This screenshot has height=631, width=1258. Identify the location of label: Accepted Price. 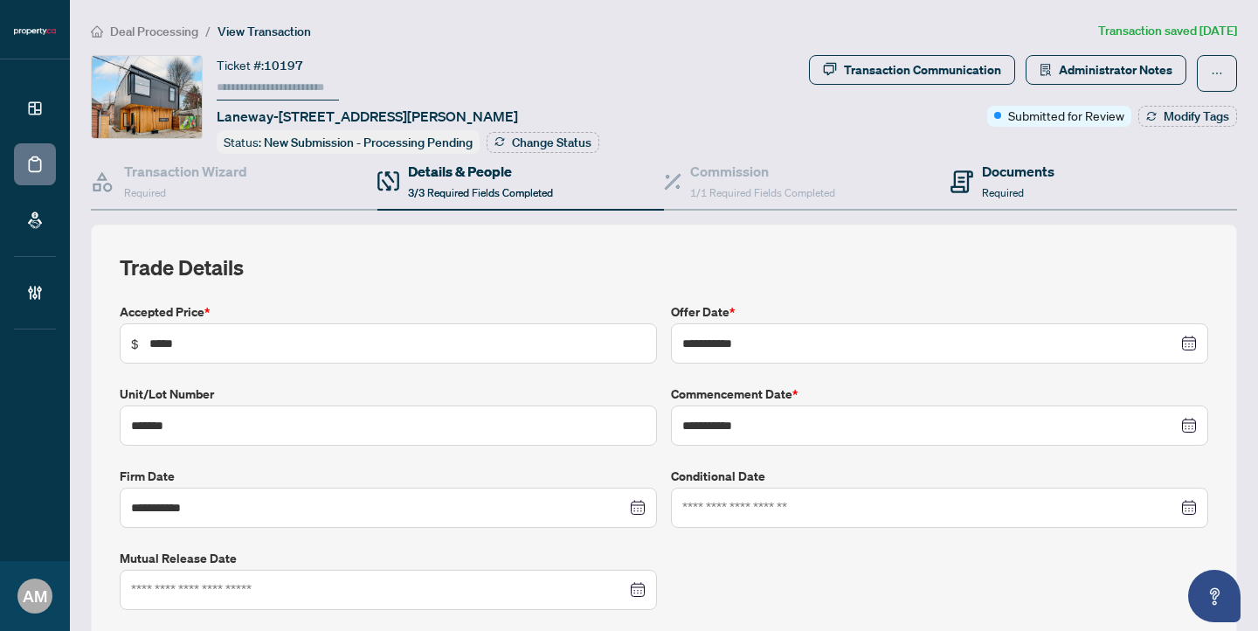
(388, 312).